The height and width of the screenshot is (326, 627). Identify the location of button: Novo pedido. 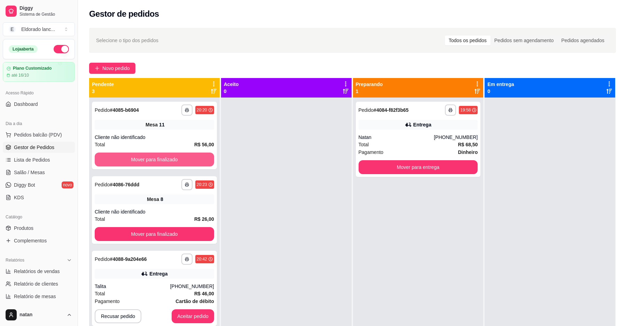
(112, 68).